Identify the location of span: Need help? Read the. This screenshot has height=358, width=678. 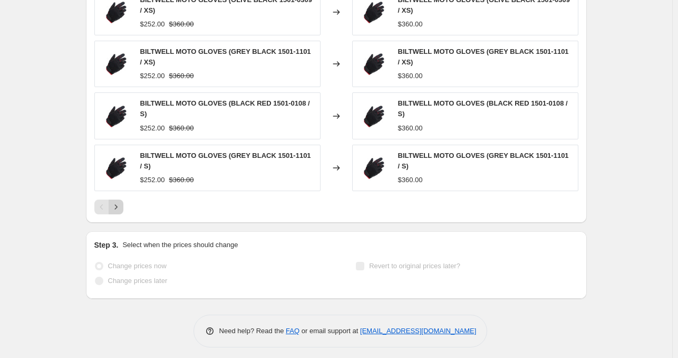
(253, 330).